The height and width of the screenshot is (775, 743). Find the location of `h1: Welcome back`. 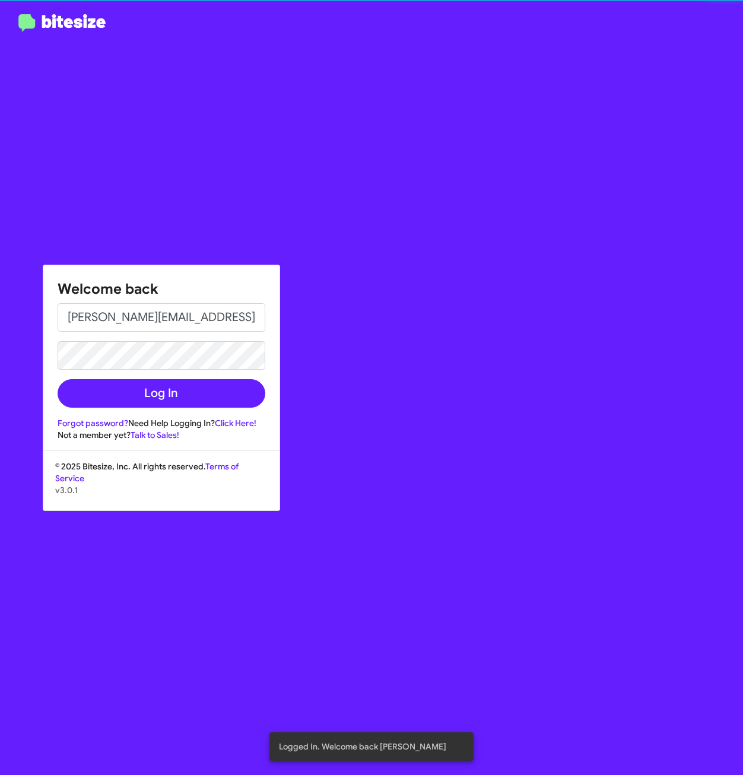

h1: Welcome back is located at coordinates (161, 289).